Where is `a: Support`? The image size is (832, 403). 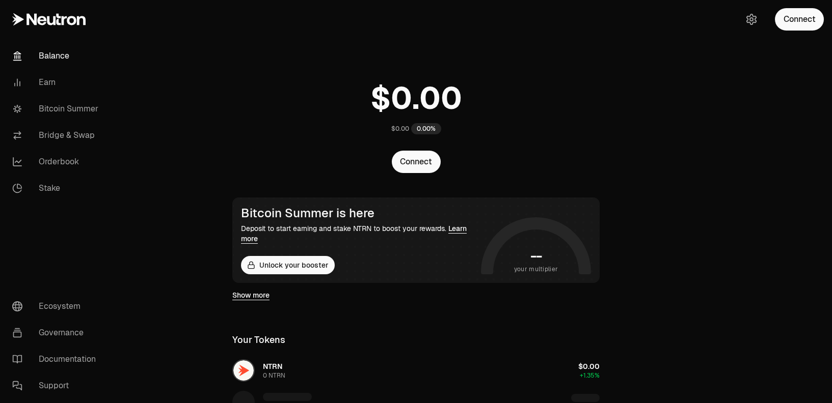
a: Support is located at coordinates (57, 386).